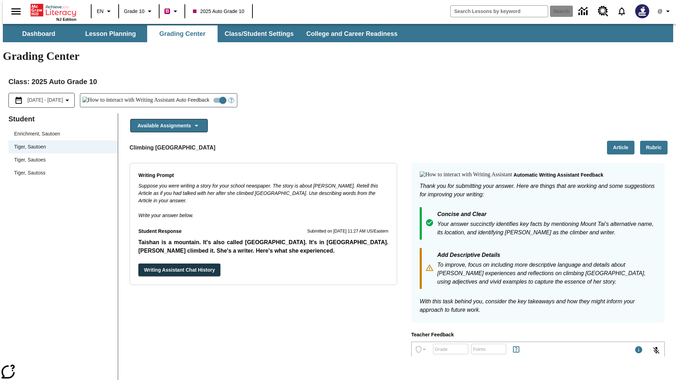  Describe the element at coordinates (53, 10) in the screenshot. I see `a: Home` at that location.